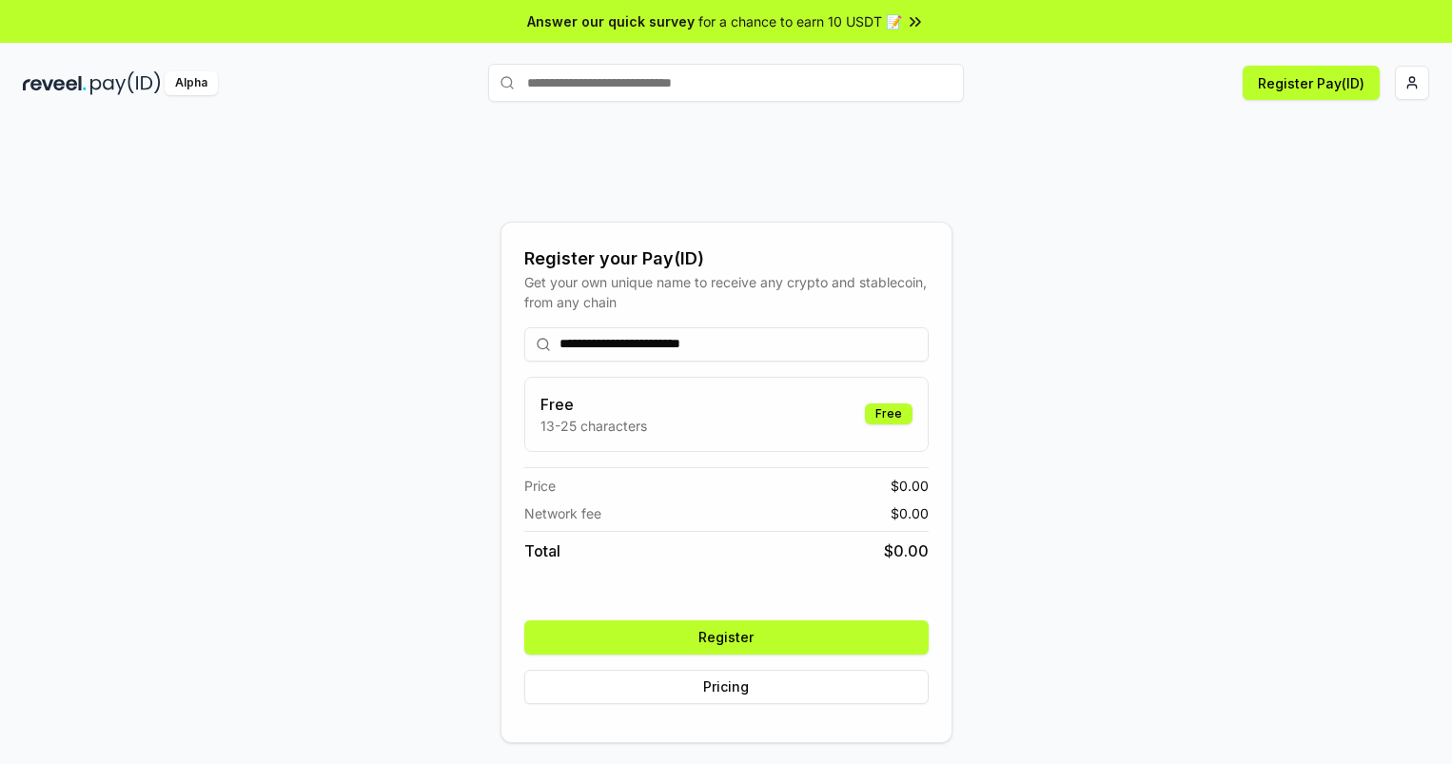 Image resolution: width=1452 pixels, height=764 pixels. What do you see at coordinates (539, 485) in the screenshot?
I see `span: Price` at bounding box center [539, 485].